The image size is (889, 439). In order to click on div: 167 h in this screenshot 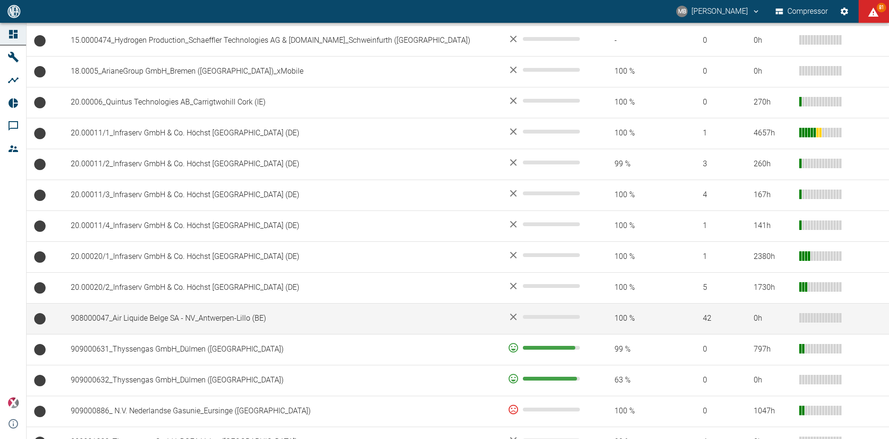, I will do `click(772, 195)`.